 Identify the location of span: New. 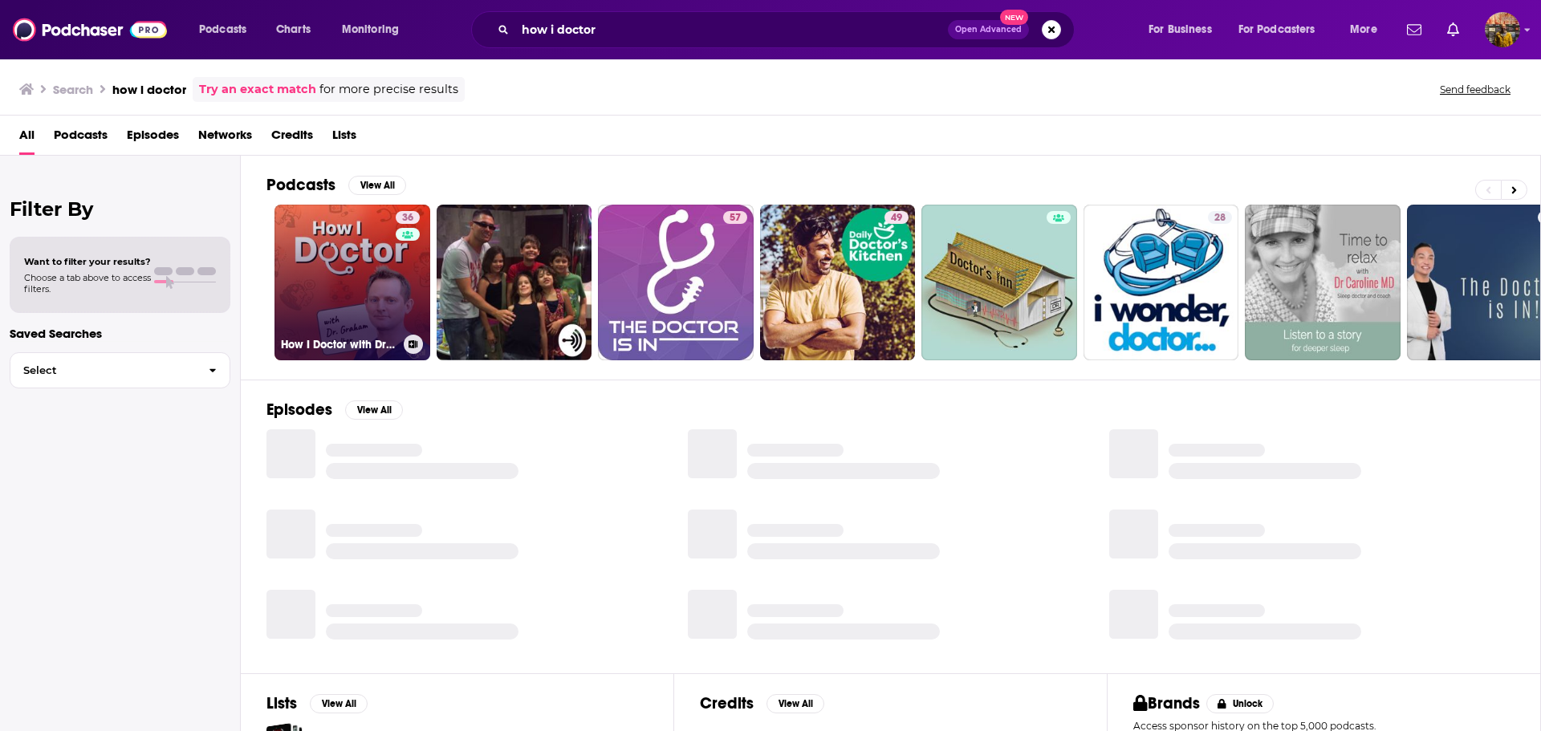
(1014, 17).